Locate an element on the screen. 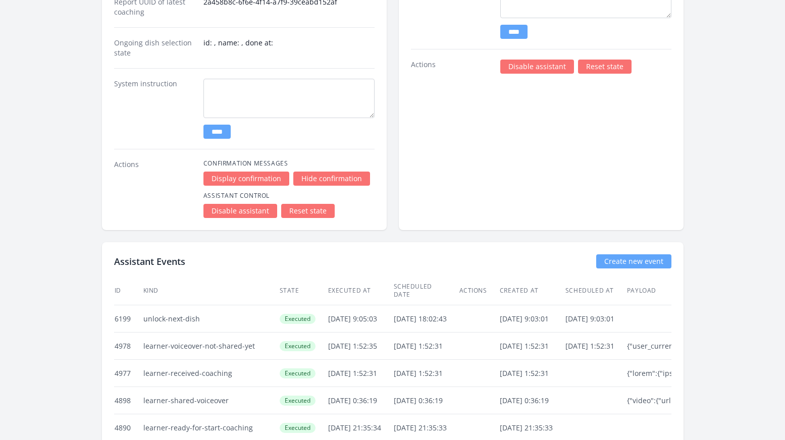 This screenshot has height=440, width=785. dt: System instruction is located at coordinates (154, 109).